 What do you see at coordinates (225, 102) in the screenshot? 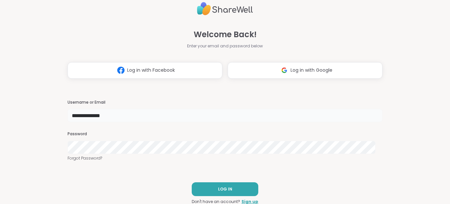
I see `h3: Username or Email` at bounding box center [225, 102].